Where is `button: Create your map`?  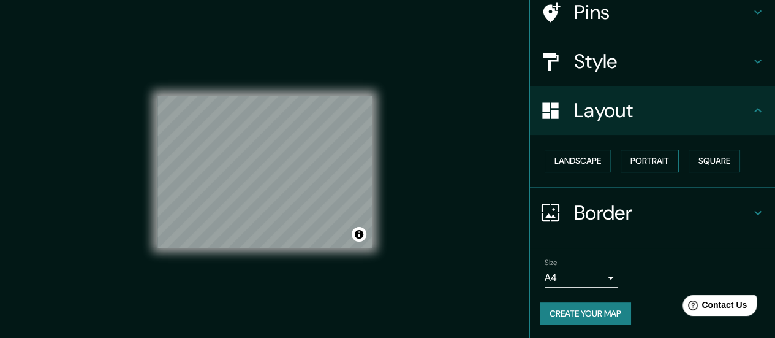 button: Create your map is located at coordinates (585, 313).